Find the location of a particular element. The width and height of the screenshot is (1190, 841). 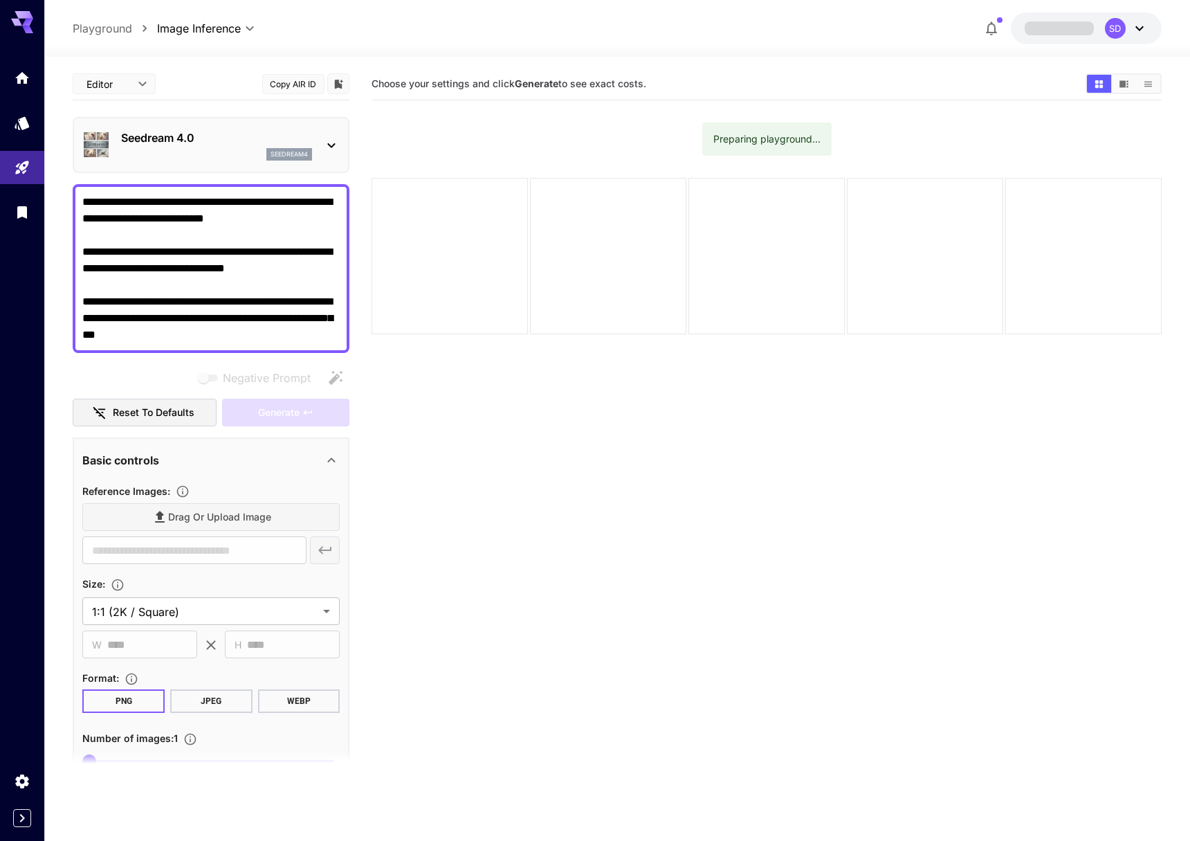

div: Playground is located at coordinates (22, 167).